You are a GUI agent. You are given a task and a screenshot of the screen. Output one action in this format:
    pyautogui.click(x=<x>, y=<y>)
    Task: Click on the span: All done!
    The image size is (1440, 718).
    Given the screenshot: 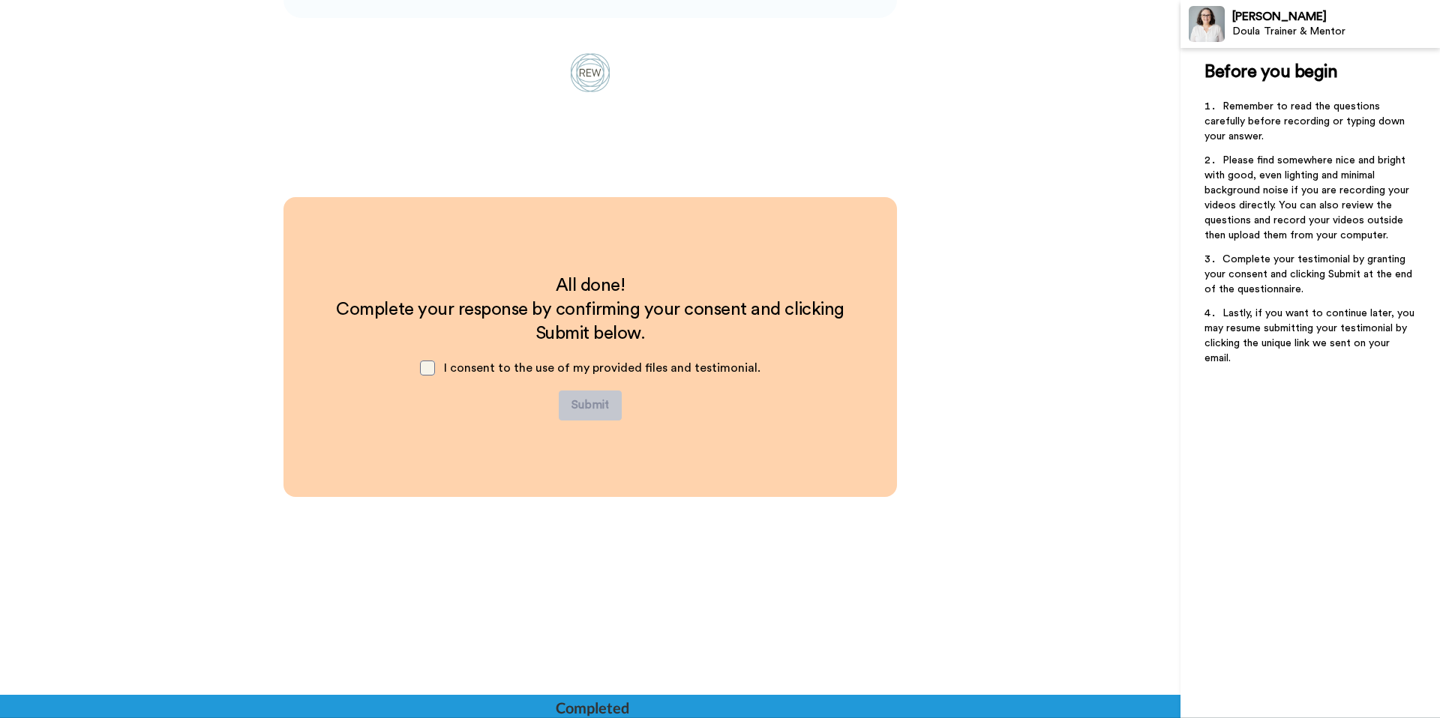 What is the action you would take?
    pyautogui.click(x=590, y=286)
    